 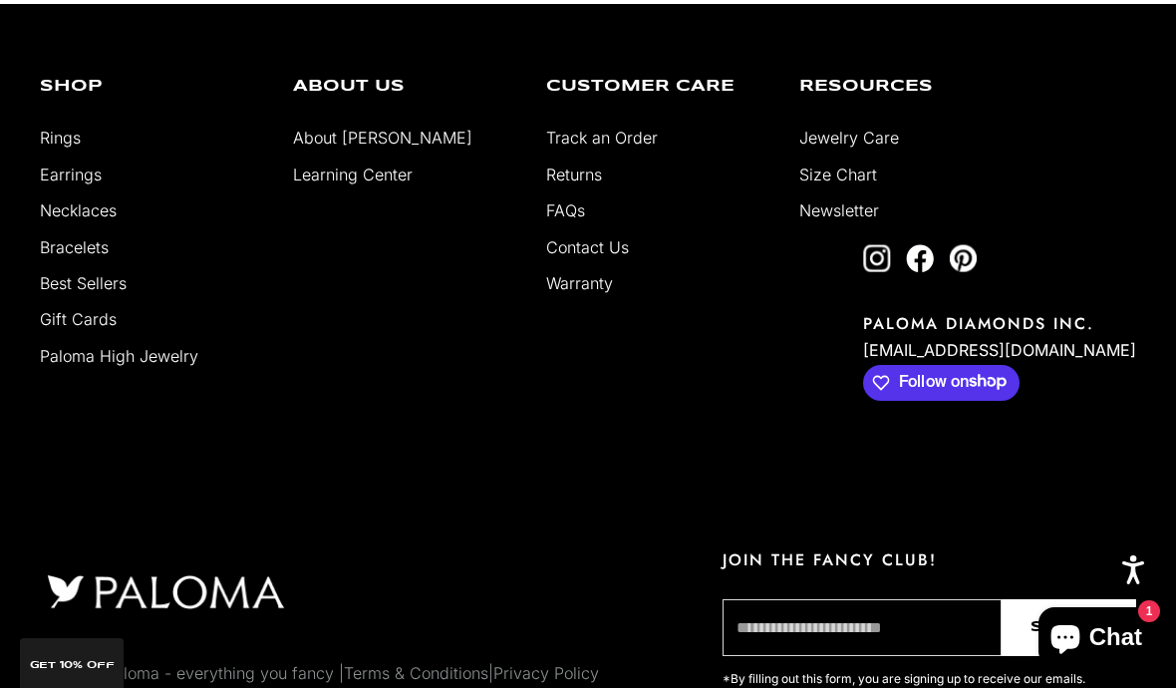 What do you see at coordinates (319, 673) in the screenshot?
I see `p: © 2024 Paloma - everything you fancy | |` at bounding box center [319, 673].